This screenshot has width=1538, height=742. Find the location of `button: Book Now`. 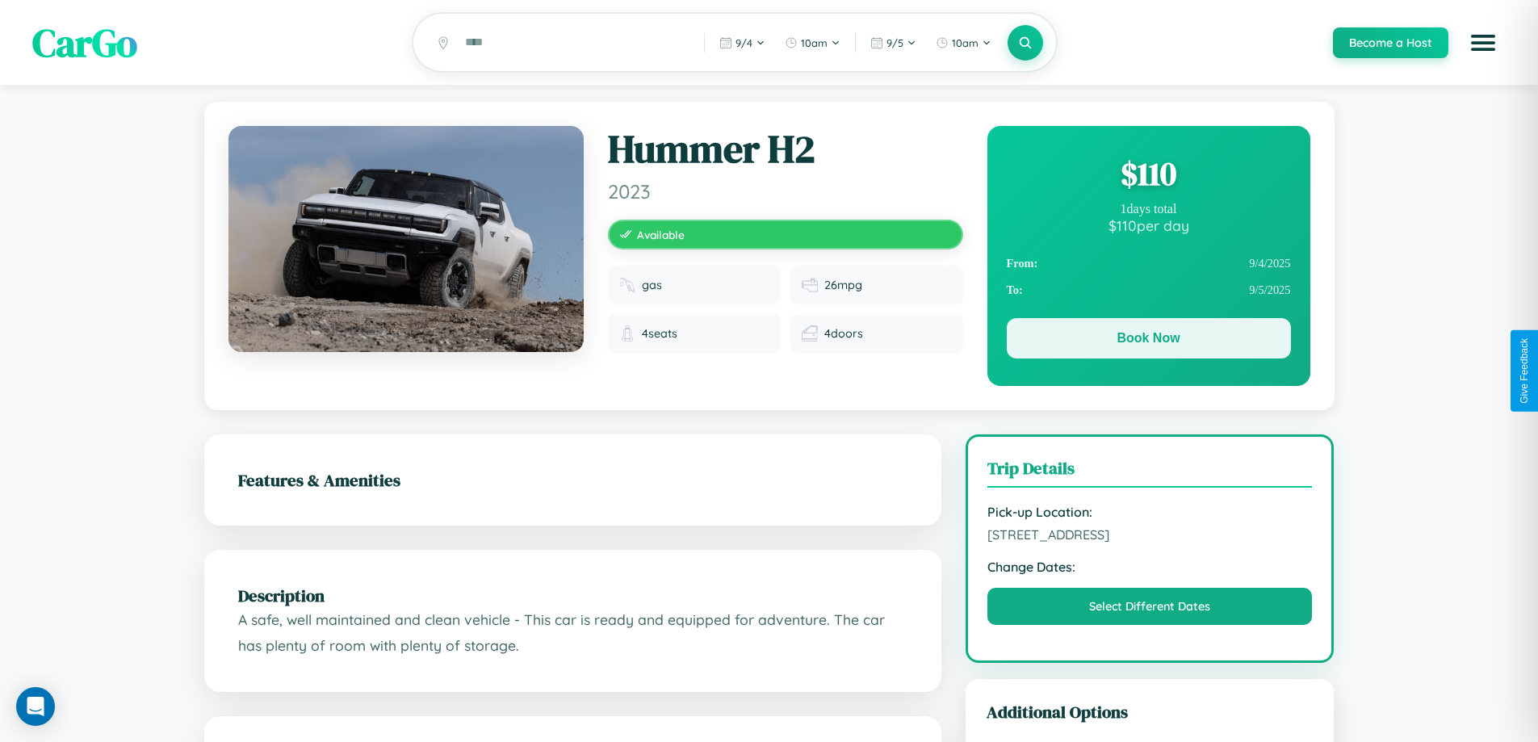

button: Book Now is located at coordinates (1149, 338).